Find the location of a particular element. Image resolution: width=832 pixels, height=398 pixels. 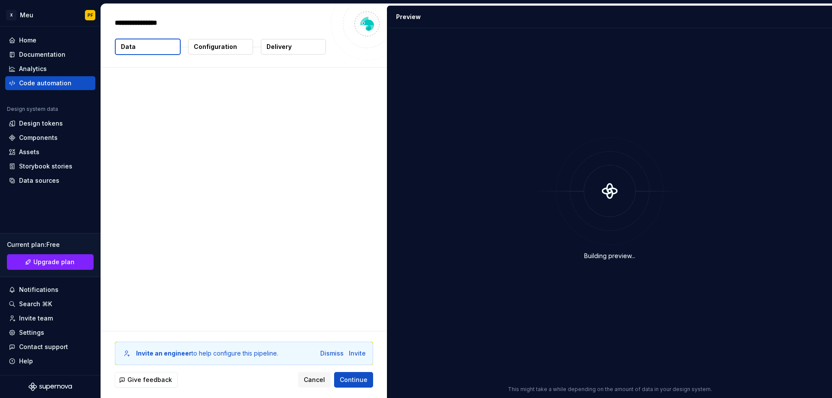

a: Storybook stories is located at coordinates (50, 166).